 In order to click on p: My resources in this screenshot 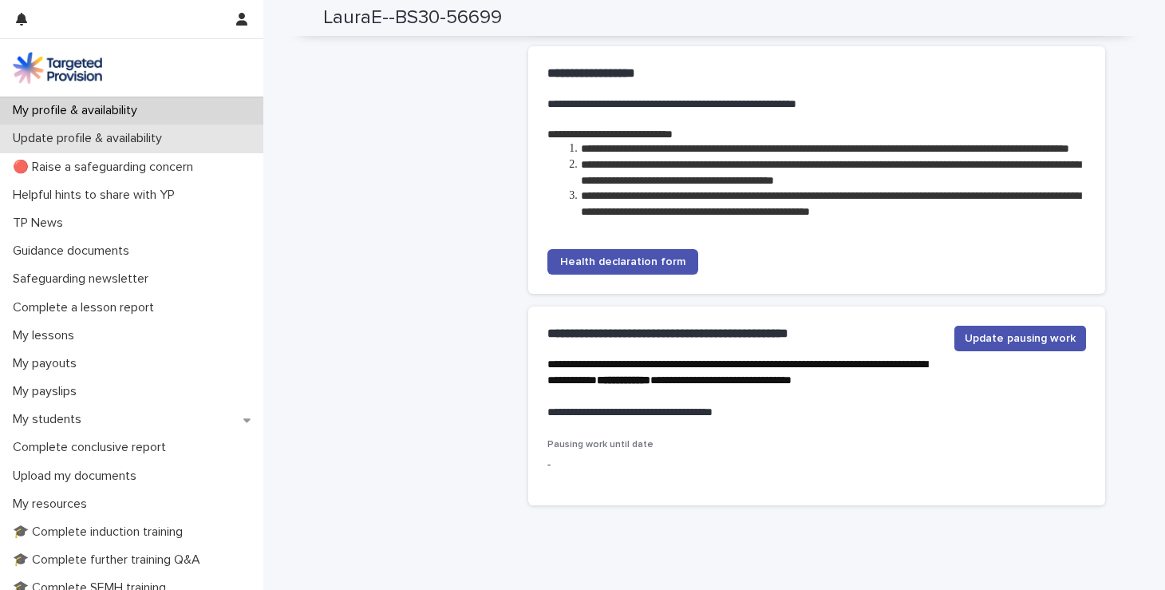, I will do `click(53, 504)`.